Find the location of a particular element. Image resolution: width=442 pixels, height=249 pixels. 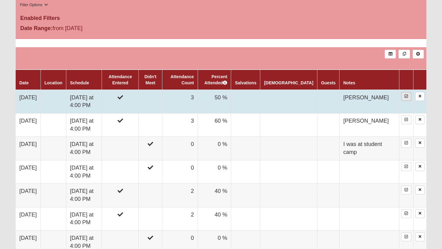

a: Date is located at coordinates (24, 83).